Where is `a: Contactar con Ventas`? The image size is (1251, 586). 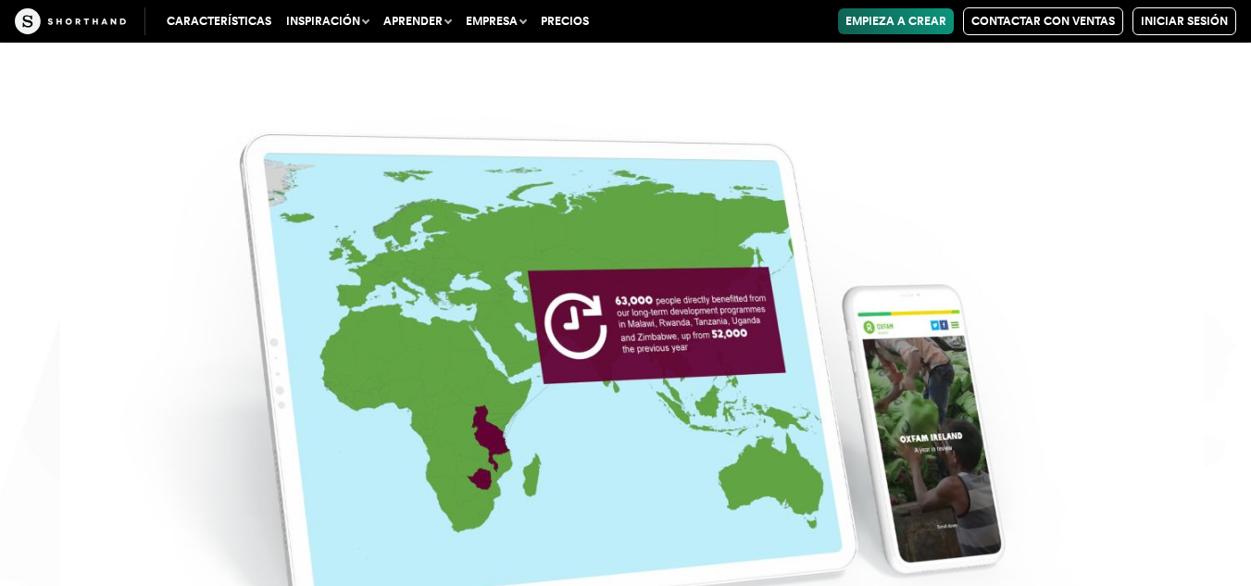 a: Contactar con Ventas is located at coordinates (1043, 21).